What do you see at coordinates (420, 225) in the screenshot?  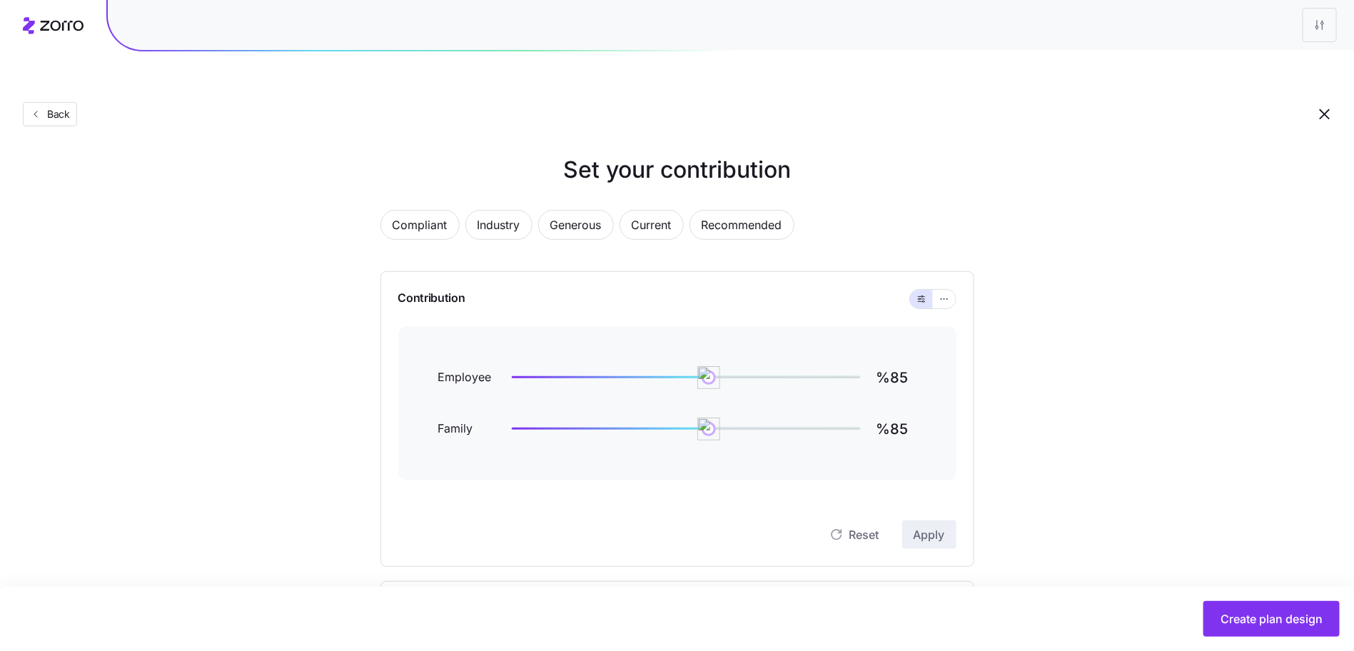 I see `span: Compliant` at bounding box center [420, 225].